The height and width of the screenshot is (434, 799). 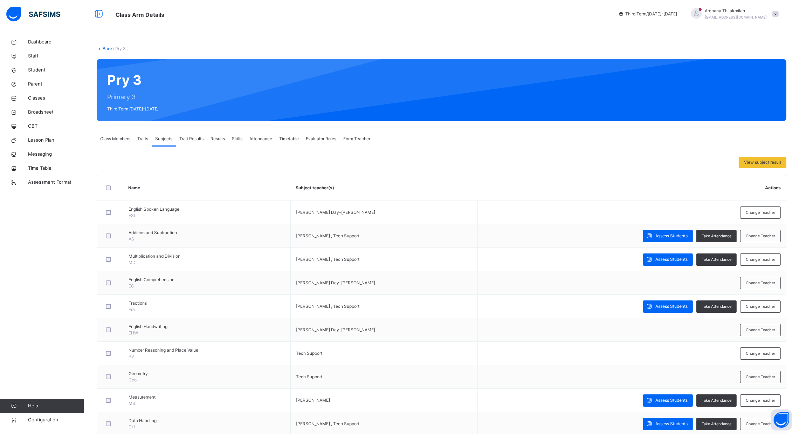 What do you see at coordinates (56, 182) in the screenshot?
I see `span: Assessment Format` at bounding box center [56, 182].